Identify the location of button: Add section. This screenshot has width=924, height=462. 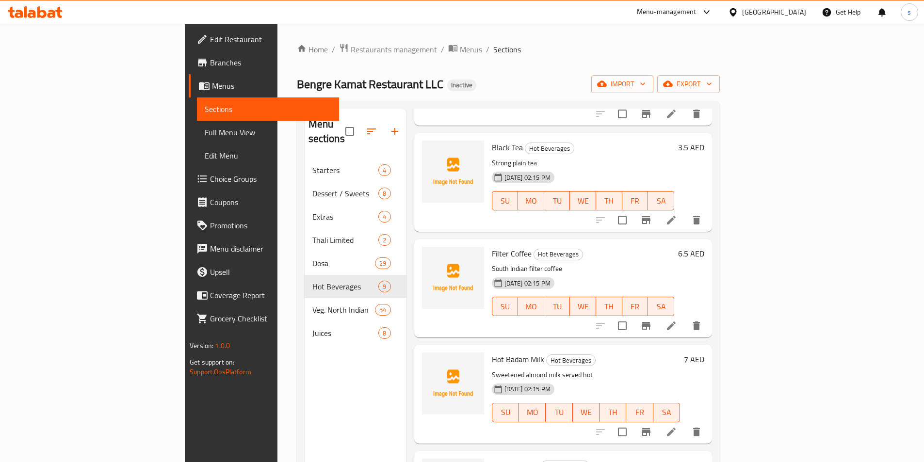
(395, 131).